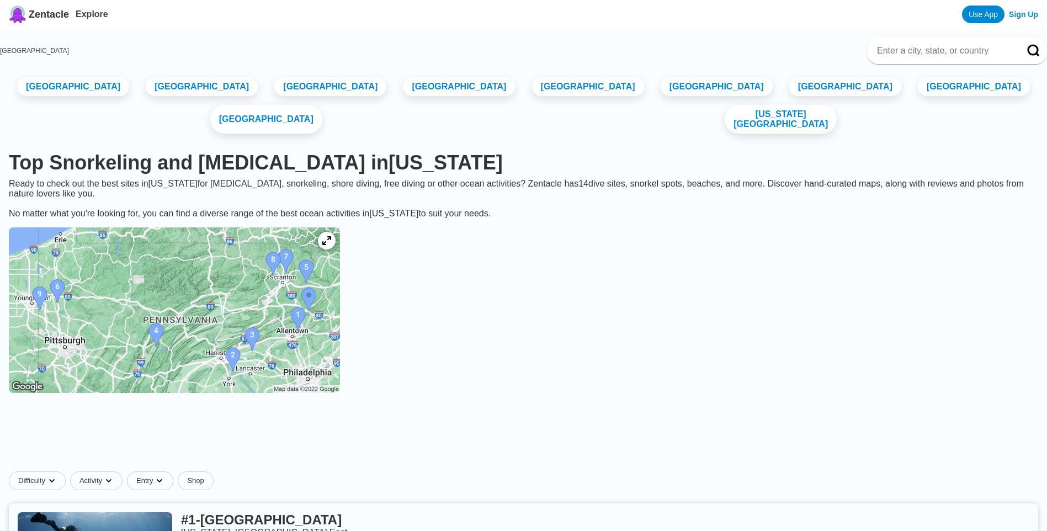  I want to click on a: Use App, so click(983, 14).